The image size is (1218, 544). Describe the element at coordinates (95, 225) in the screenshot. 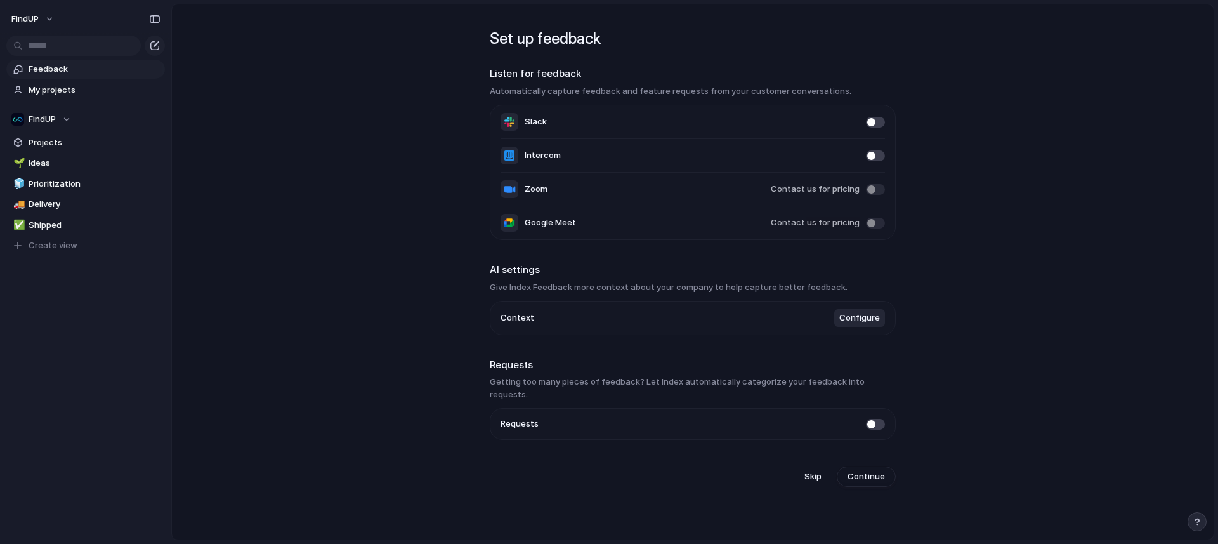

I see `span: Shipped` at that location.